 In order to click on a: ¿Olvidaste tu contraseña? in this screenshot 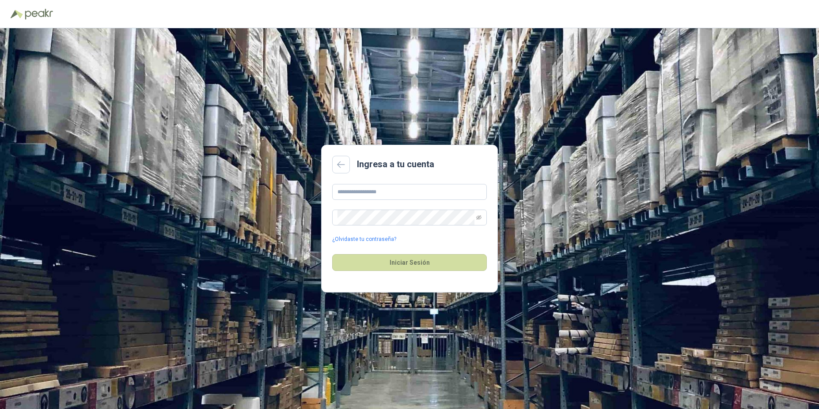, I will do `click(364, 239)`.